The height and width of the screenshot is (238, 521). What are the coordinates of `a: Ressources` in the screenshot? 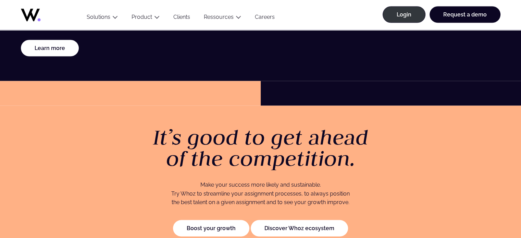 It's located at (219, 17).